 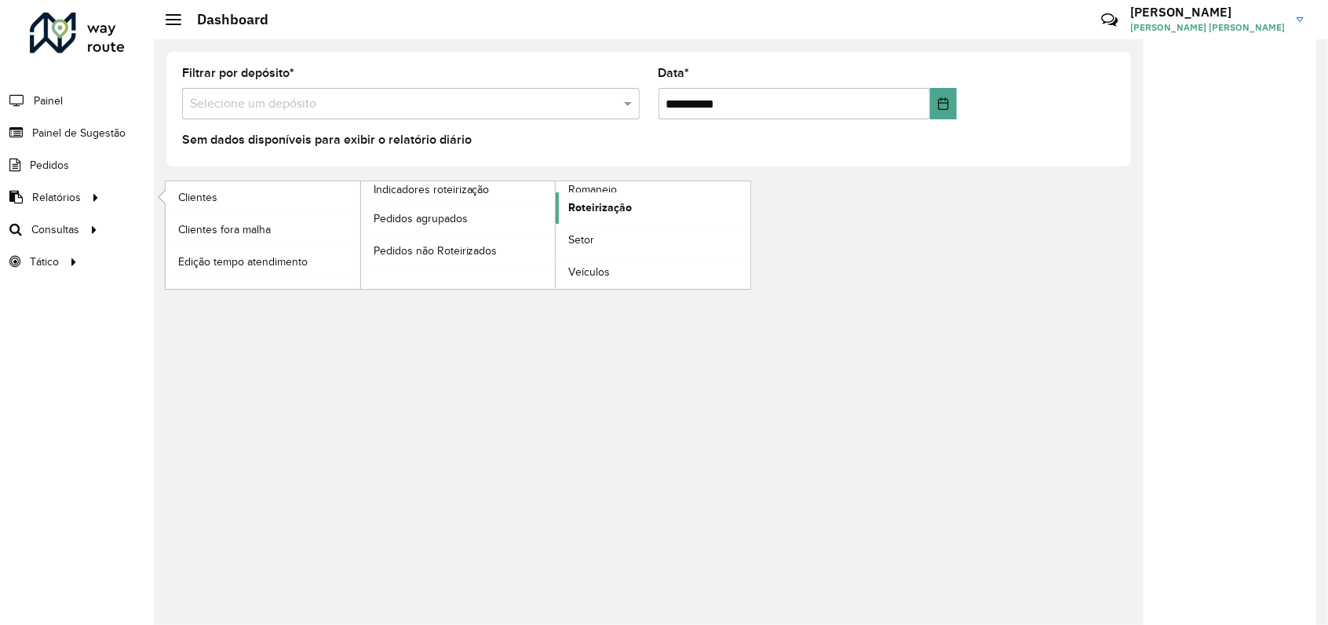 What do you see at coordinates (674, 73) in the screenshot?
I see `label: Data` at bounding box center [674, 73].